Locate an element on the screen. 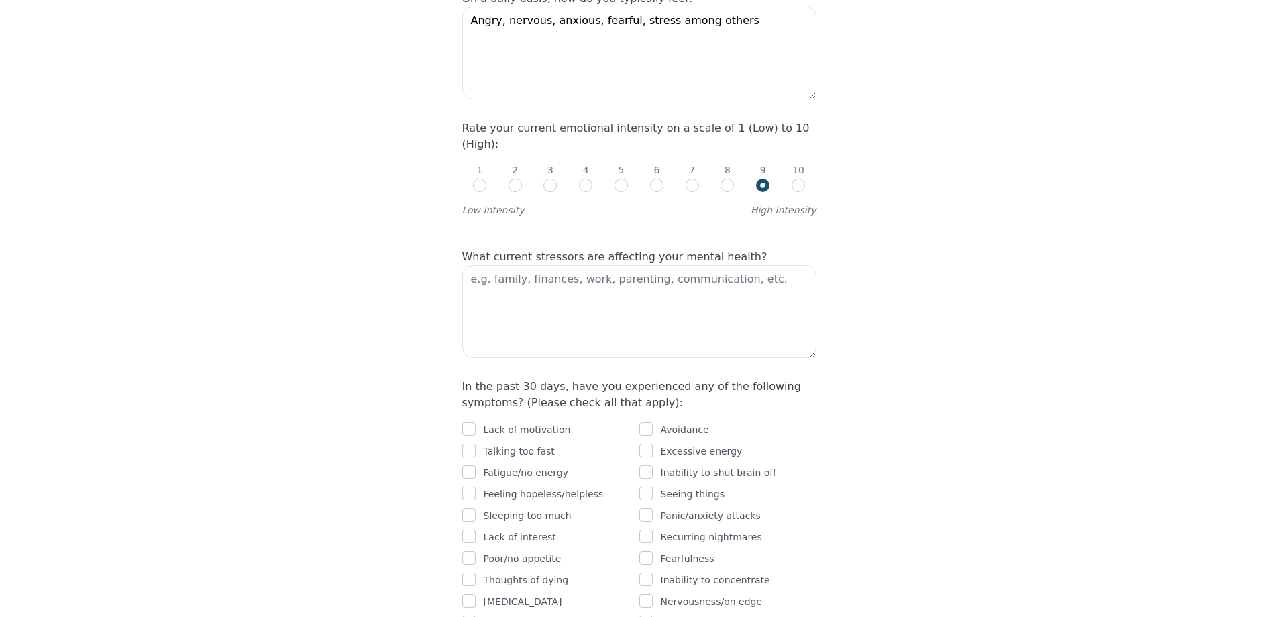 The height and width of the screenshot is (617, 1278). p: Inability to concentrate is located at coordinates (715, 580).